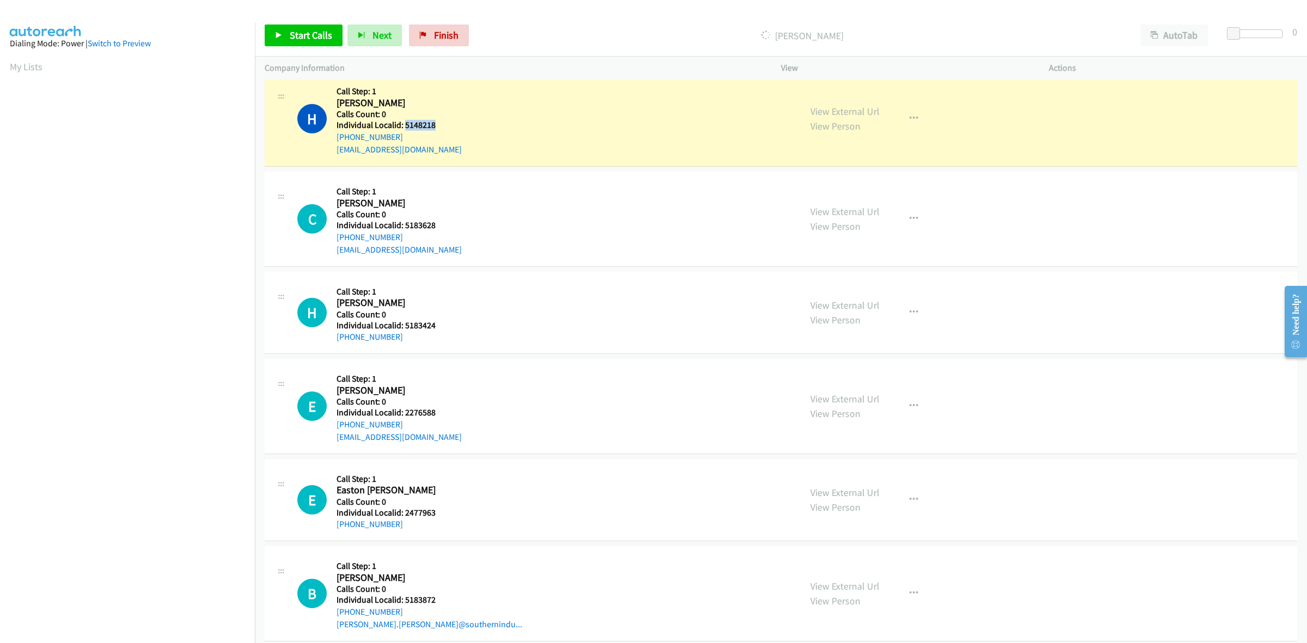 This screenshot has height=643, width=1307. I want to click on span: Next, so click(382, 35).